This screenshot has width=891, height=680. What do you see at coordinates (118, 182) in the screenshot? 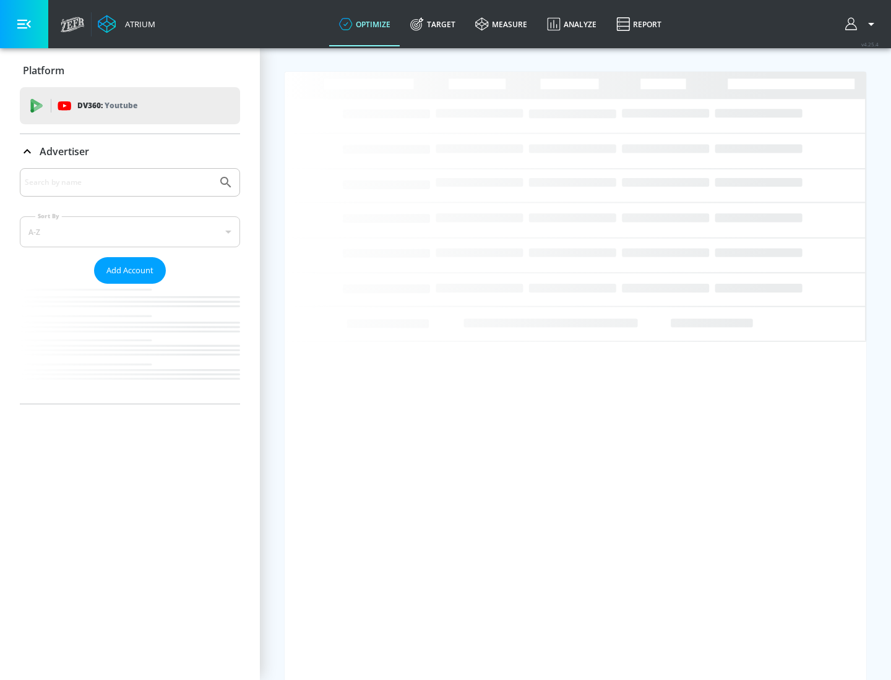
I see `input: Search by name` at bounding box center [118, 182].